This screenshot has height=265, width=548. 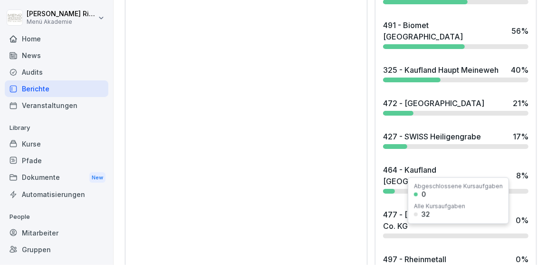 I want to click on div: 8 %, so click(x=522, y=175).